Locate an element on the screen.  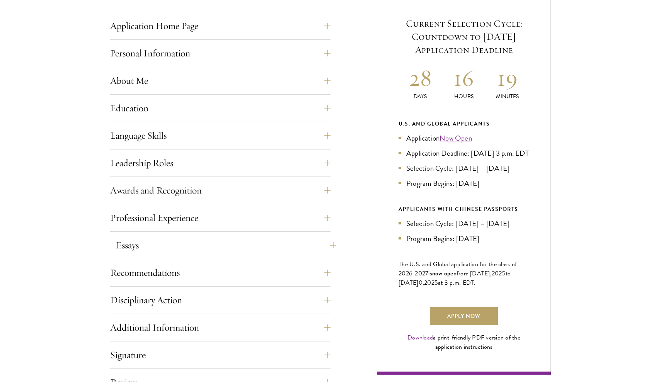
a: Download is located at coordinates (420, 338).